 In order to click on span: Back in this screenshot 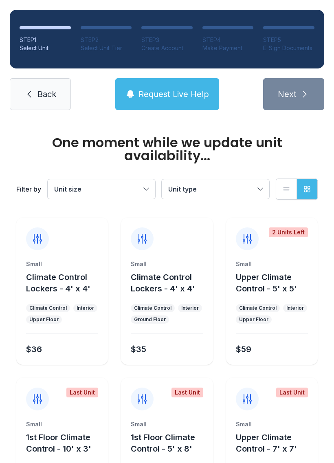, I will do `click(47, 94)`.